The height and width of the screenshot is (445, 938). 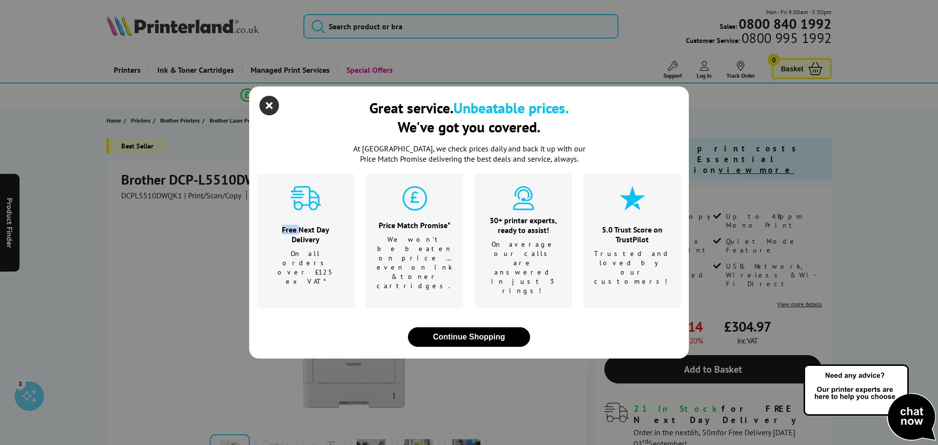 What do you see at coordinates (306, 235) in the screenshot?
I see `div: Free Next Day Delivery` at bounding box center [306, 235].